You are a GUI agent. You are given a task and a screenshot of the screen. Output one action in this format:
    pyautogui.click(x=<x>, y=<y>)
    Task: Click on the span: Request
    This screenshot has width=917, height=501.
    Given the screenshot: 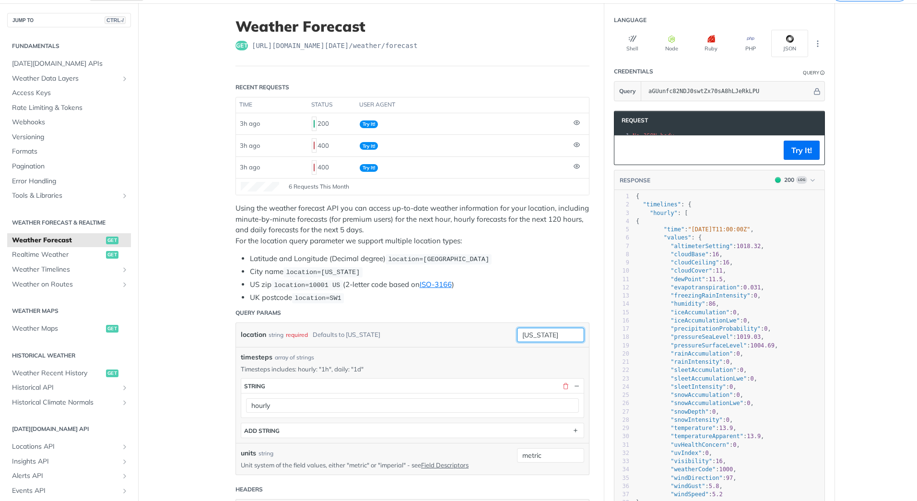 What is the action you would take?
    pyautogui.click(x=632, y=120)
    